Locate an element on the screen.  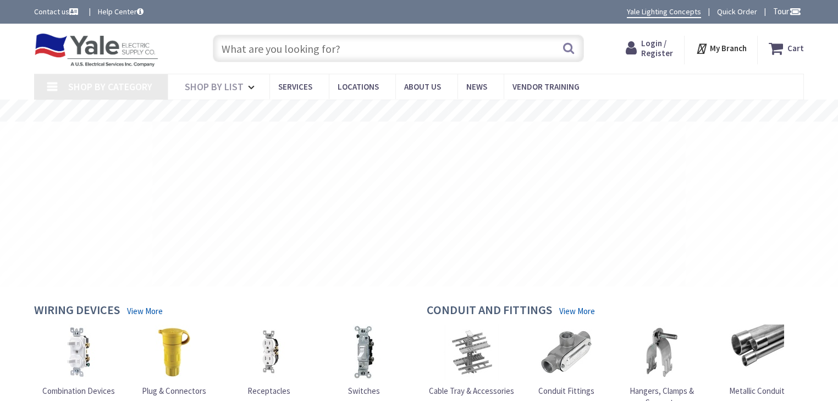
span: Services is located at coordinates (295, 86).